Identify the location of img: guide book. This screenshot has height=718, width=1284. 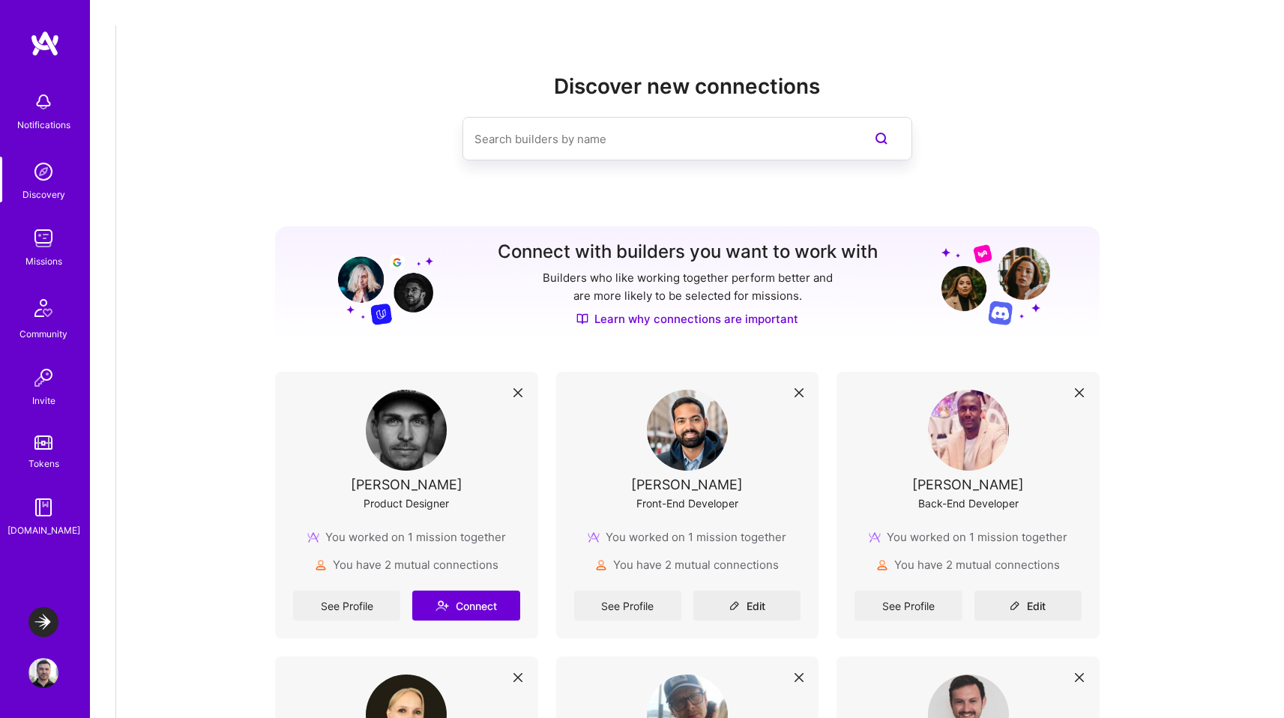
(43, 507).